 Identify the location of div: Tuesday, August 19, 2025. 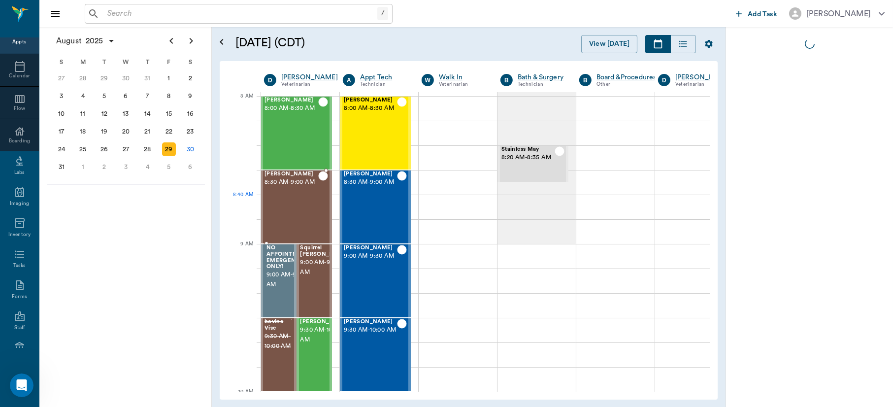
(104, 131).